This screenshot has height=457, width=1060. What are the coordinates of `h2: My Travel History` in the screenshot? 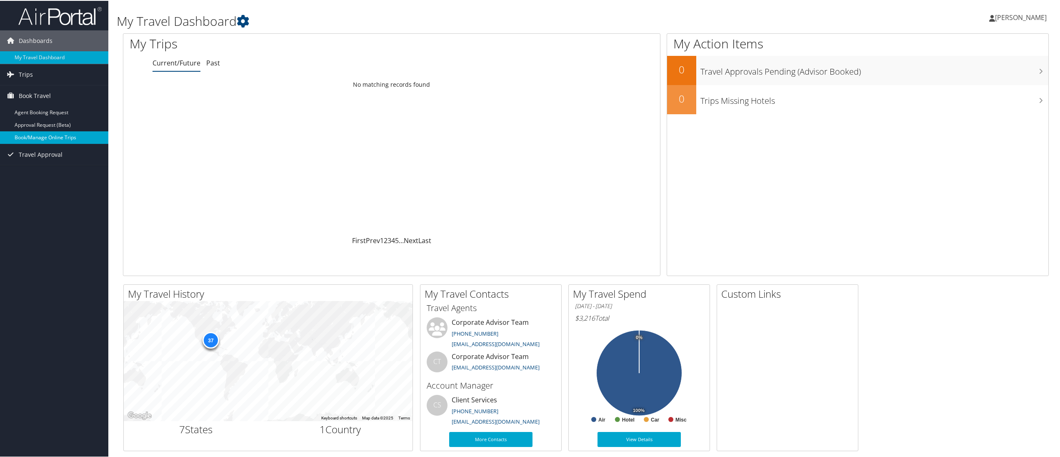 It's located at (270, 293).